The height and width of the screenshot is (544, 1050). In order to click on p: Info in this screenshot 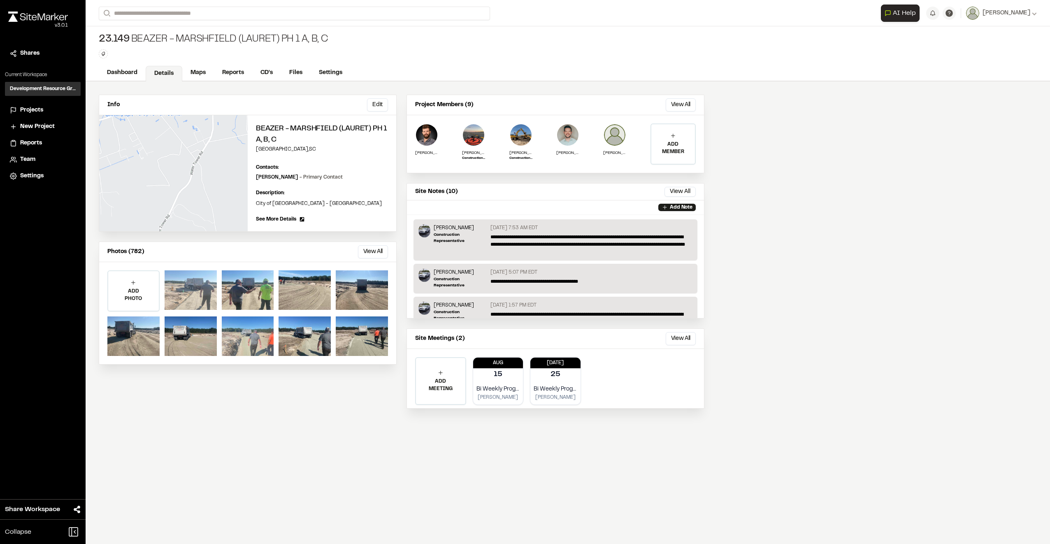, I will do `click(114, 105)`.